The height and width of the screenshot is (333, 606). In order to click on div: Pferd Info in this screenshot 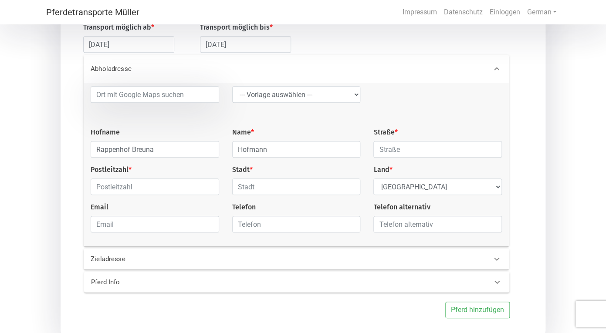, I will do `click(297, 282)`.